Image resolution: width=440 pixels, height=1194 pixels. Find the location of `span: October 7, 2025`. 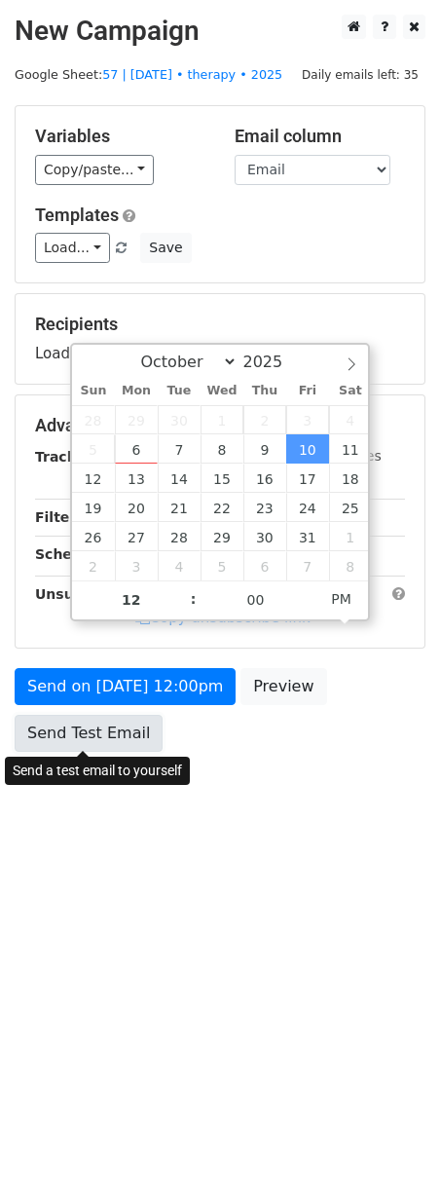

span: October 7, 2025 is located at coordinates (179, 449).